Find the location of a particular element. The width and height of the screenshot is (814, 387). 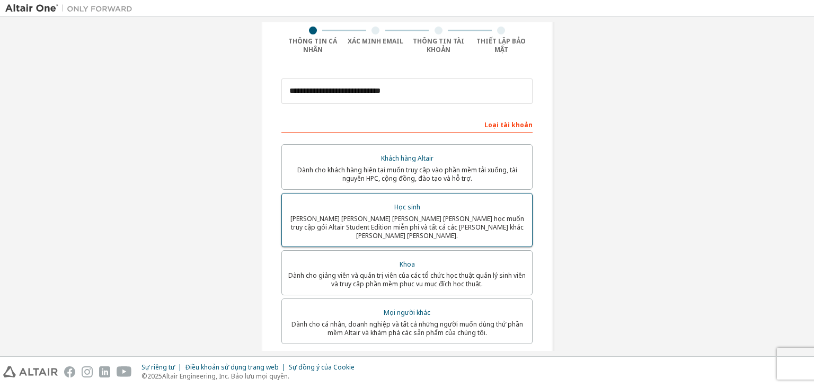

font: Khoa is located at coordinates (407, 264).